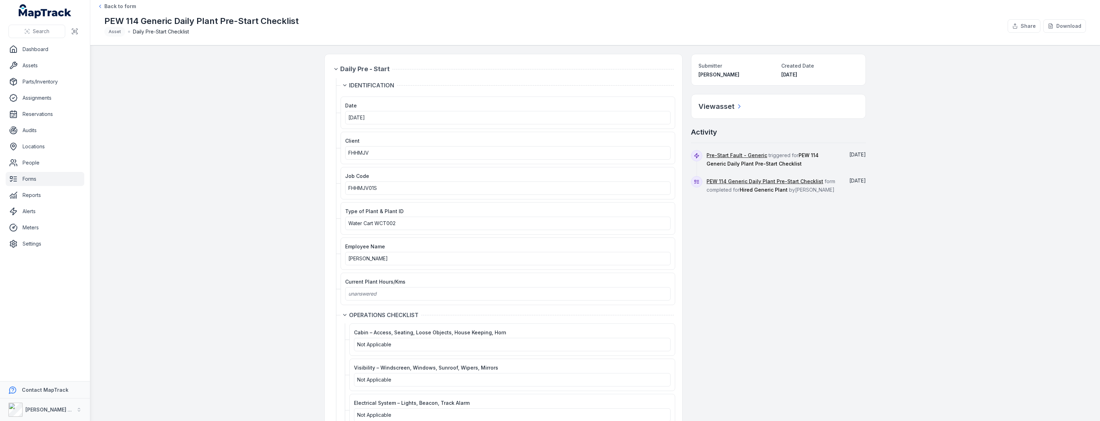 Image resolution: width=1100 pixels, height=421 pixels. What do you see at coordinates (45, 98) in the screenshot?
I see `a: Assignments` at bounding box center [45, 98].